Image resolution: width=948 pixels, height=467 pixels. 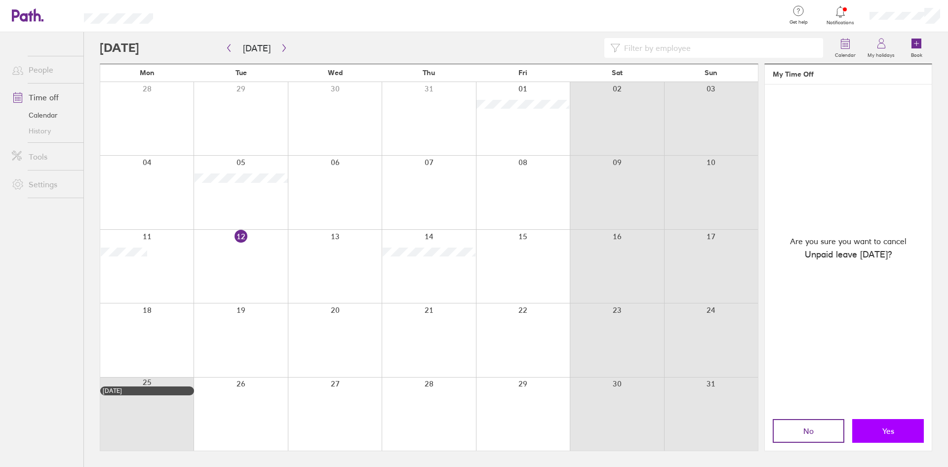 I want to click on span: Sun, so click(x=711, y=73).